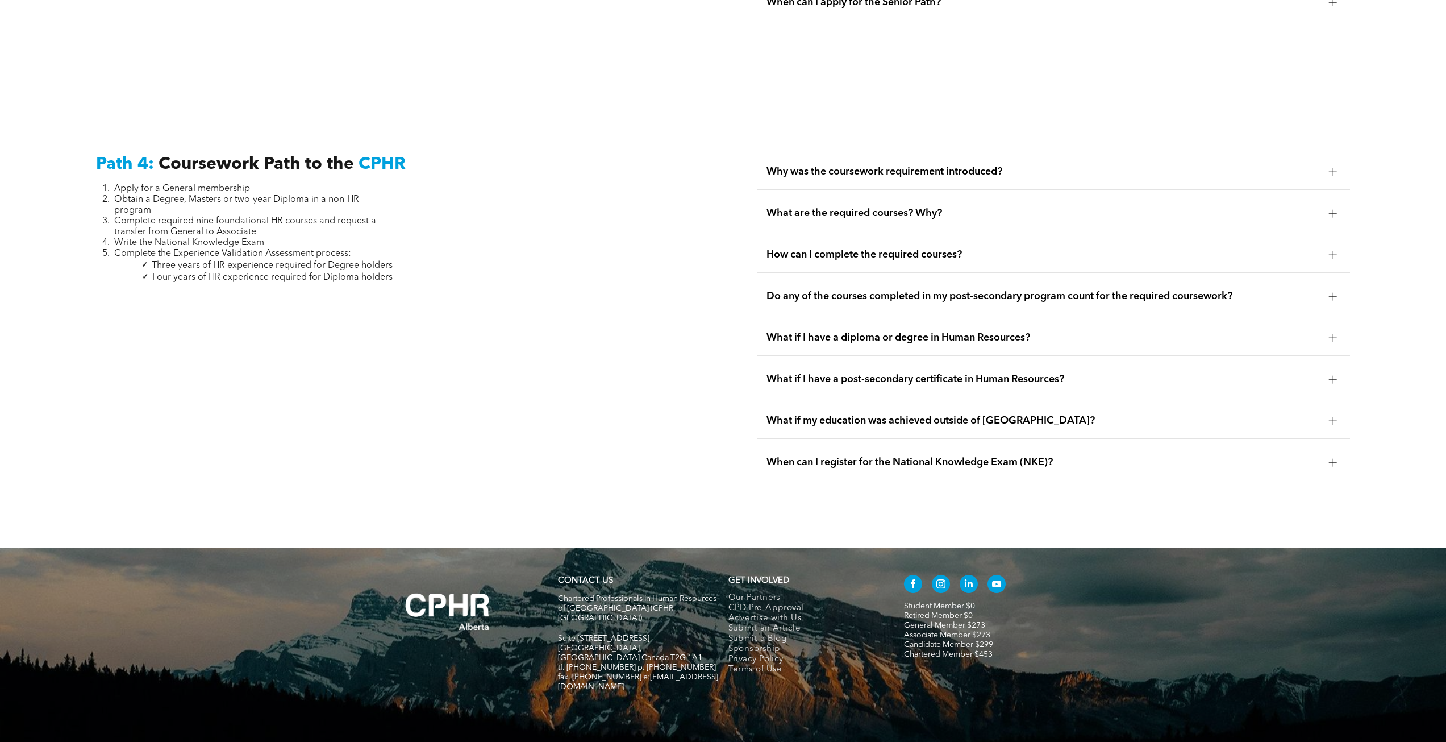 The width and height of the screenshot is (1446, 742). What do you see at coordinates (382, 164) in the screenshot?
I see `span: CPHR` at bounding box center [382, 164].